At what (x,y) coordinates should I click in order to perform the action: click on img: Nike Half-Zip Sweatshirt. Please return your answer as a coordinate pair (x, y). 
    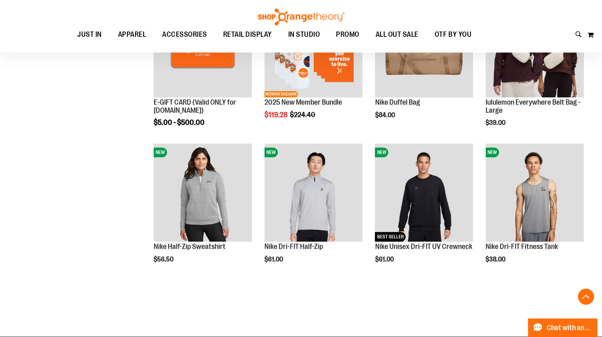
    Looking at the image, I should click on (203, 193).